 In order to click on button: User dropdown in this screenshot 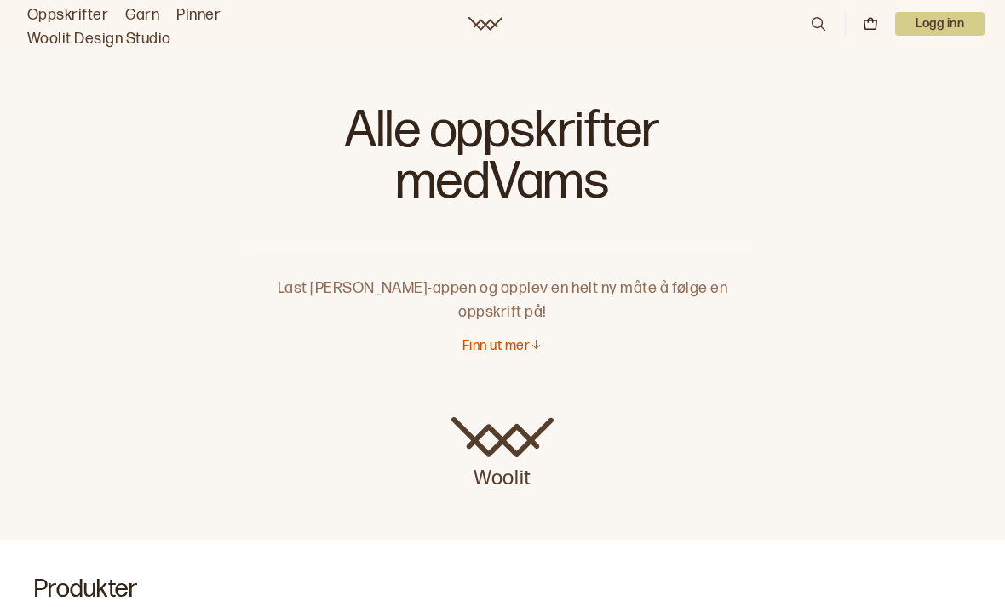, I will do `click(939, 24)`.